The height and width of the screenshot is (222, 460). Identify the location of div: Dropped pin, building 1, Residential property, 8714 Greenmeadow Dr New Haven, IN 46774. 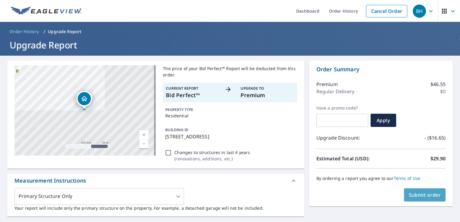
(84, 100).